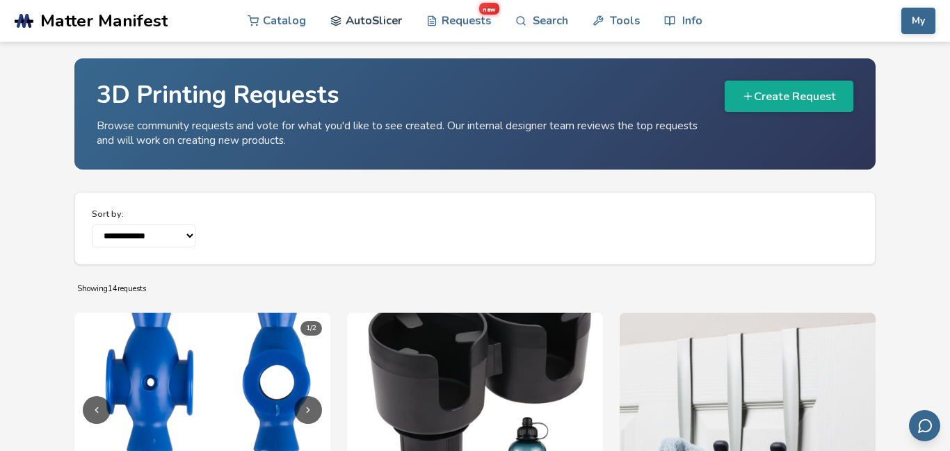 This screenshot has height=451, width=950. Describe the element at coordinates (402, 95) in the screenshot. I see `h1: 3D Printing Requests` at that location.